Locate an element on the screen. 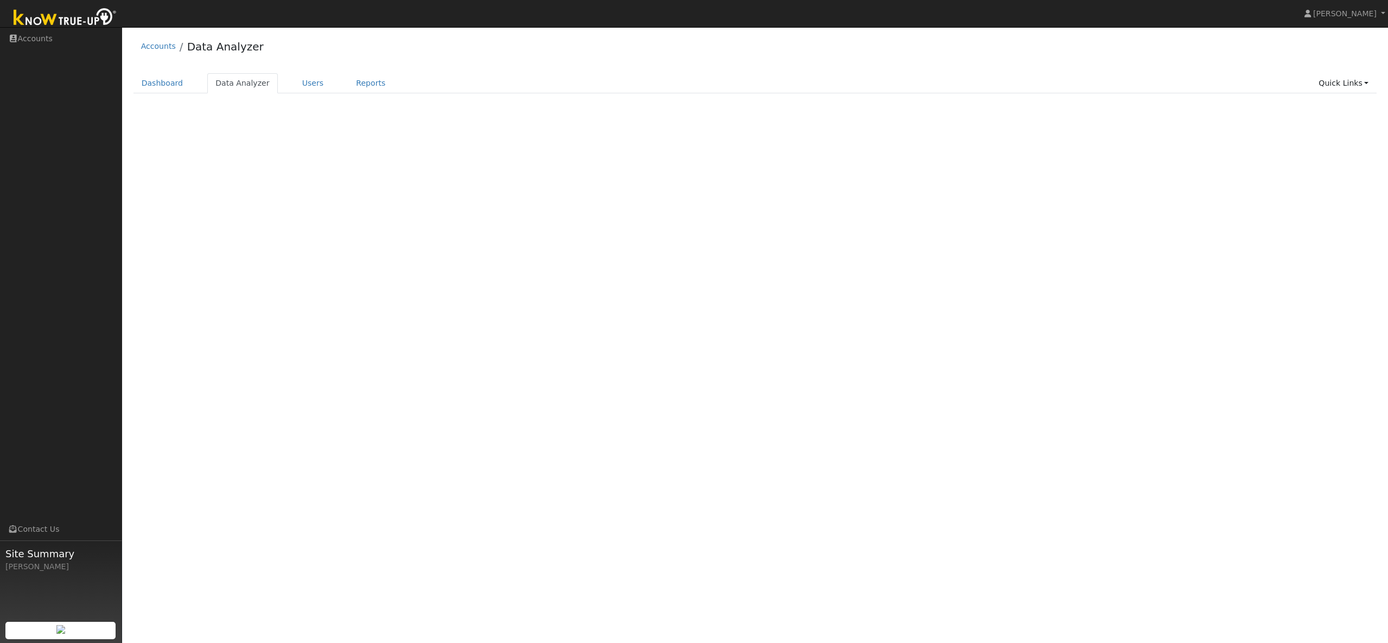 This screenshot has height=643, width=1388. span: Site Summary is located at coordinates (61, 553).